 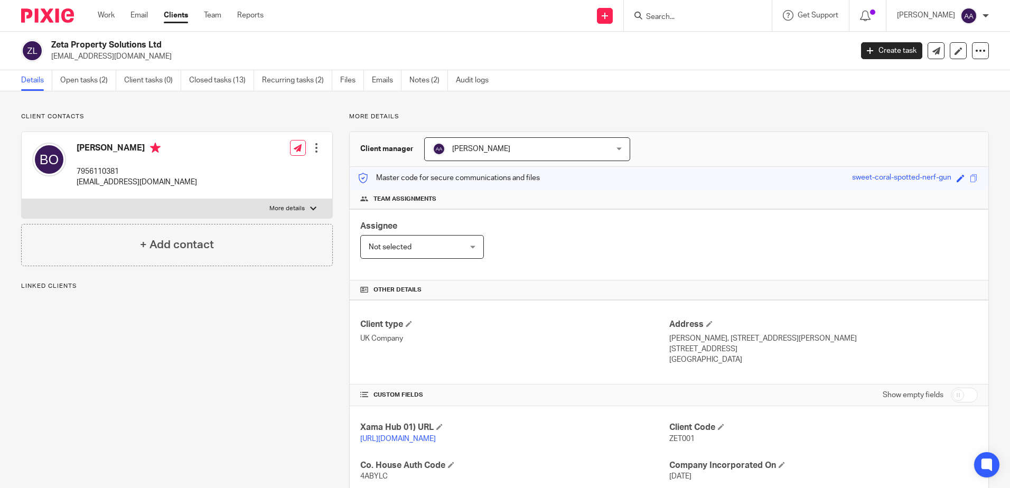 I want to click on img: Pixie, so click(x=48, y=15).